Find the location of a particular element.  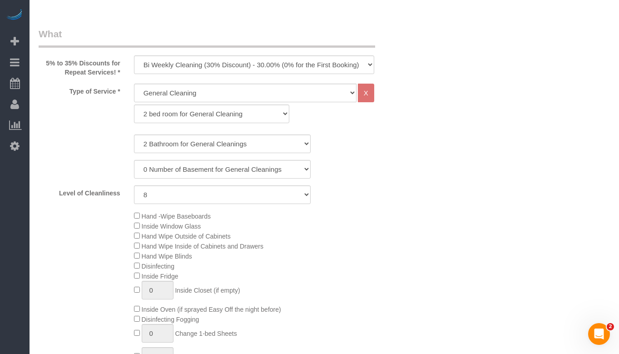

span: Hand Wipe Outside of Cabinets is located at coordinates (186, 236).